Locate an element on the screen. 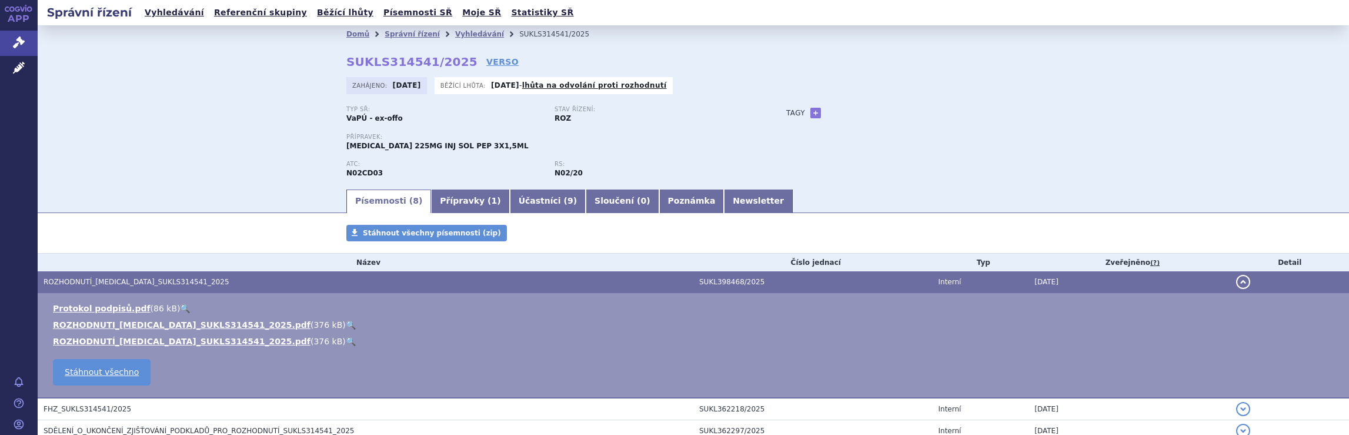 This screenshot has width=1349, height=435. strong: FREMANEZUMAB is located at coordinates (365, 173).